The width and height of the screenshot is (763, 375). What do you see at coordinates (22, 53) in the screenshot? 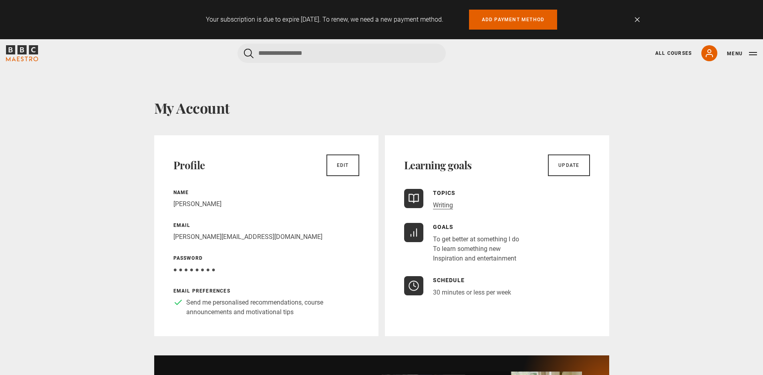
I see `a: BBC Maestro` at bounding box center [22, 53].